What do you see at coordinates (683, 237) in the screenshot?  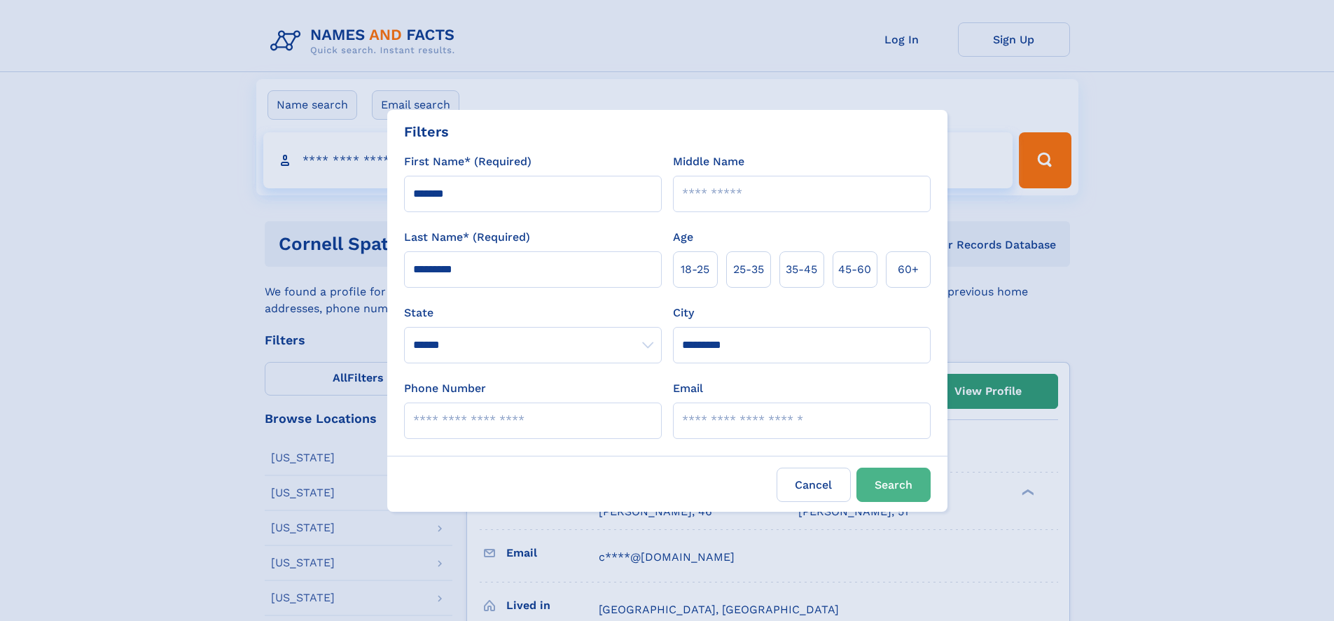 I see `label: Age` at bounding box center [683, 237].